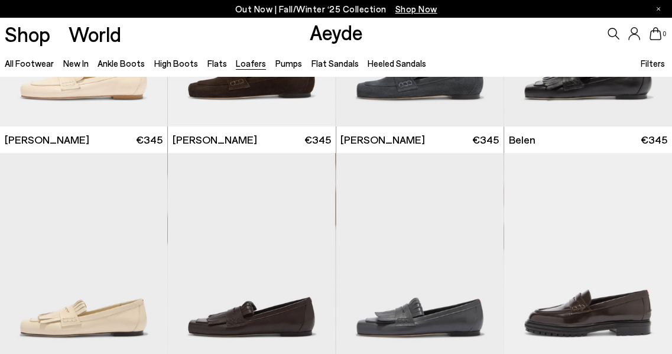  I want to click on a: All Footwear, so click(29, 63).